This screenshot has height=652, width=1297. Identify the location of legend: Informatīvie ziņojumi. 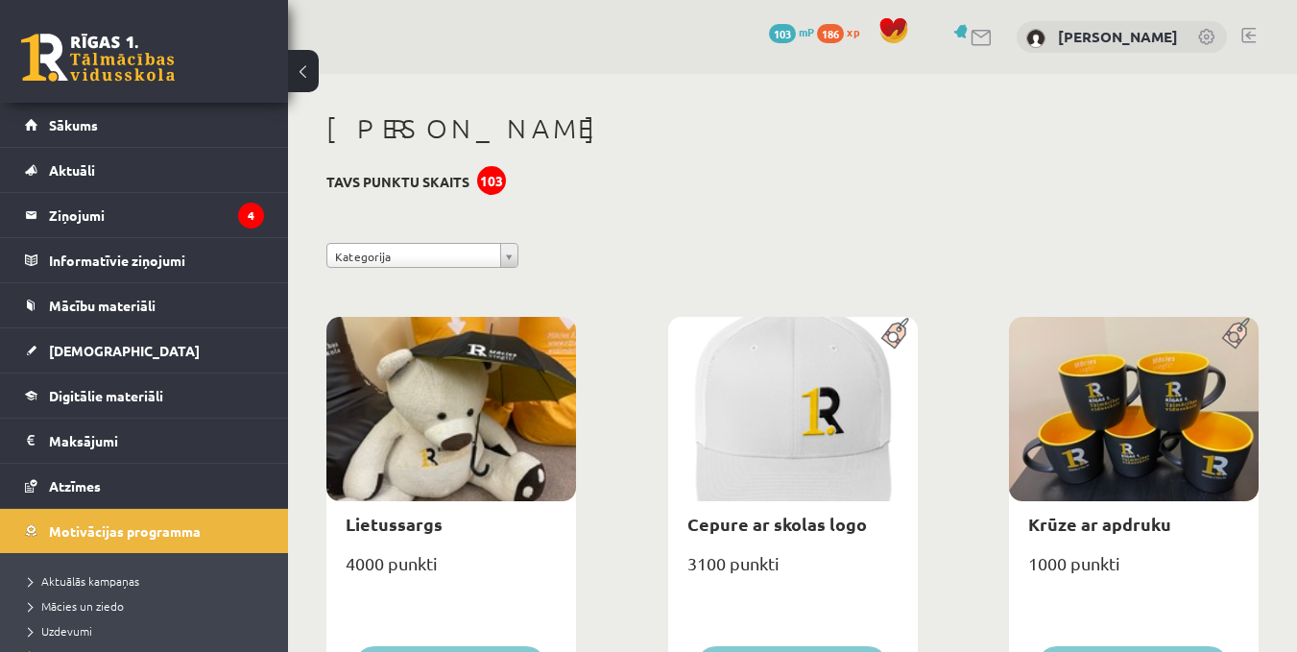
(156, 260).